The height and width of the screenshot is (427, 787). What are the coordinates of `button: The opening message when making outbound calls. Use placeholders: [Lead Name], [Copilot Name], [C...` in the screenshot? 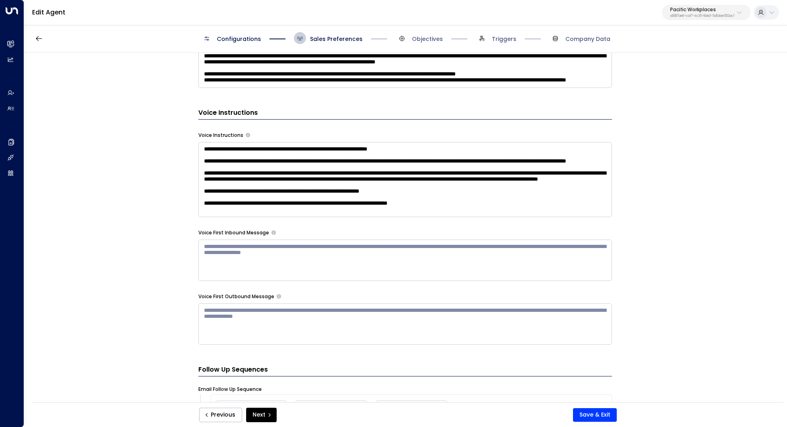 It's located at (278, 296).